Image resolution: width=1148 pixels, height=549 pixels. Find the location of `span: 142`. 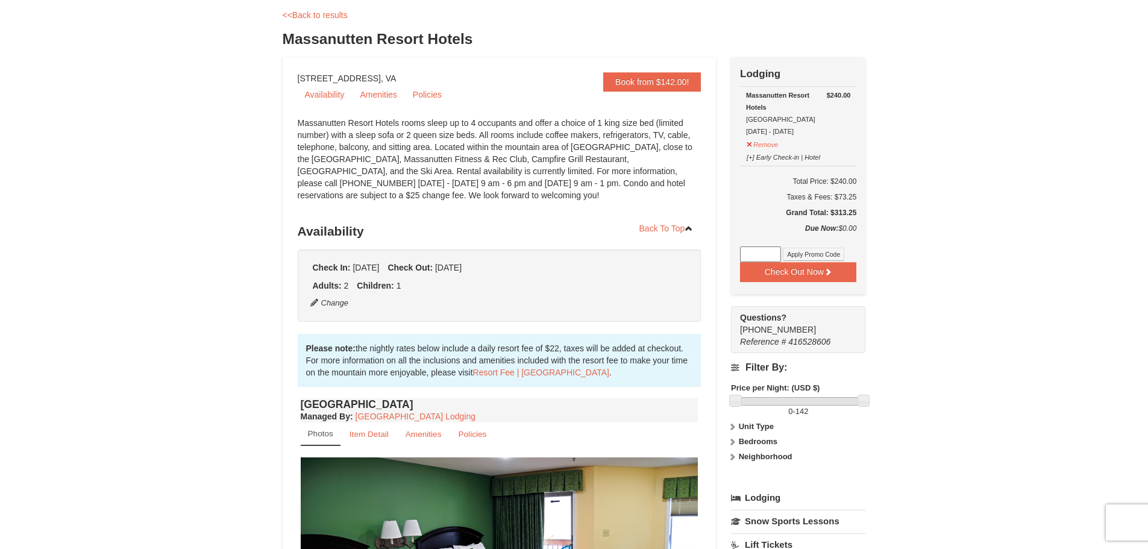

span: 142 is located at coordinates (802, 411).